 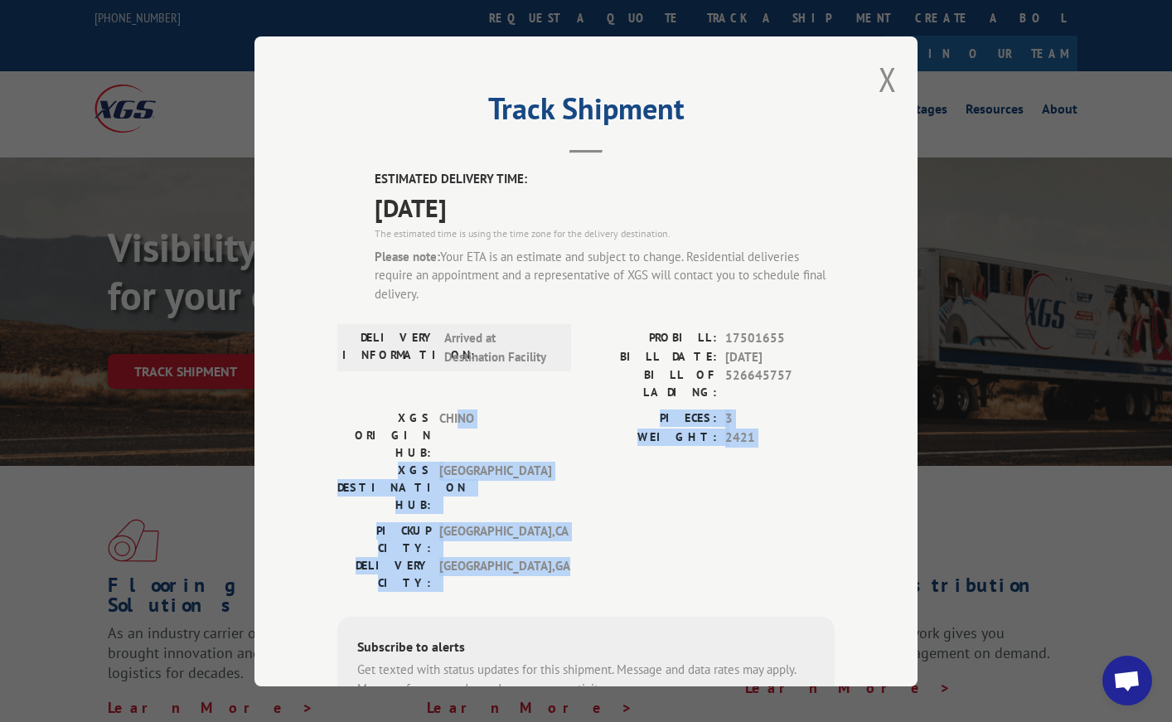 I want to click on label: ESTIMATED DELIVERY TIME:, so click(x=604, y=179).